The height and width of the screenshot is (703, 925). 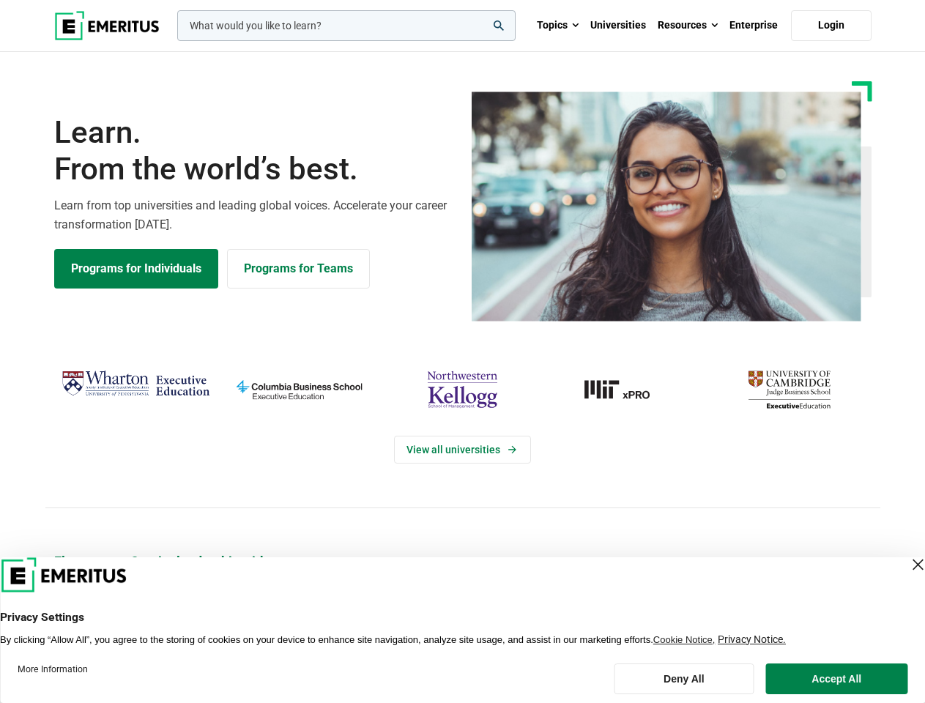 I want to click on a: View Universities, so click(x=462, y=450).